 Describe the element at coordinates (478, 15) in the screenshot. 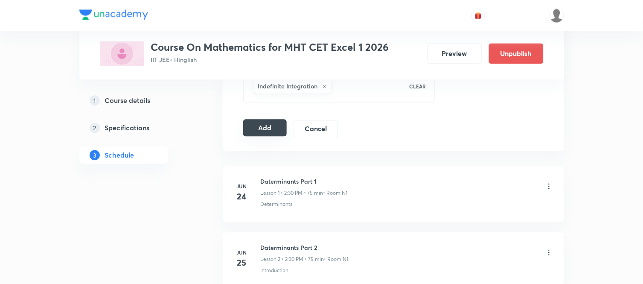

I see `button: avatar` at that location.